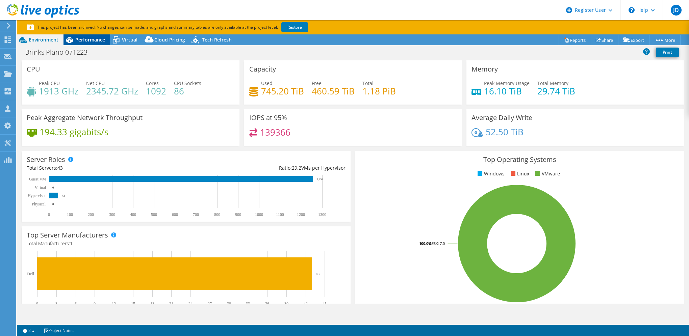 The width and height of the screenshot is (689, 336). I want to click on text: 30, so click(229, 304).